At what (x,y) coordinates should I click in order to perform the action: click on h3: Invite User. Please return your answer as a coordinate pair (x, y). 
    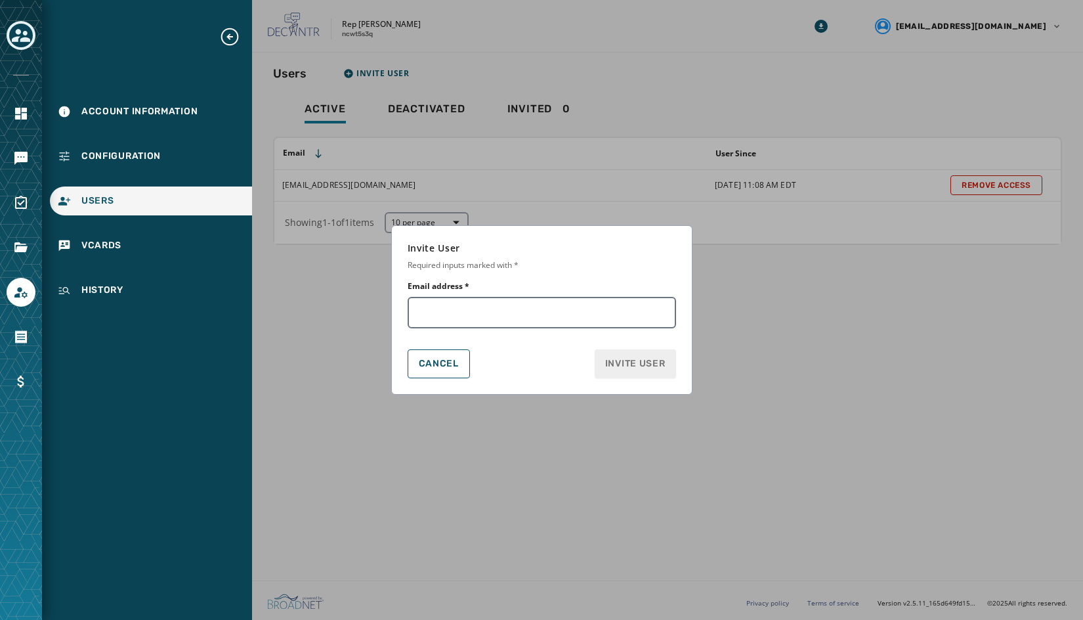
    Looking at the image, I should click on (434, 248).